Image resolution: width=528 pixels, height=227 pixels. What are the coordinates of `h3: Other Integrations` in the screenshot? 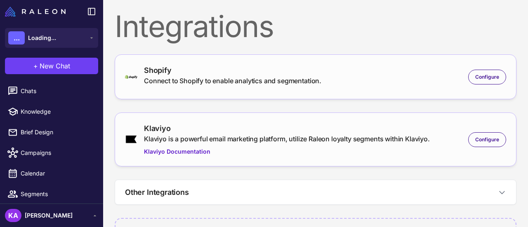 It's located at (157, 192).